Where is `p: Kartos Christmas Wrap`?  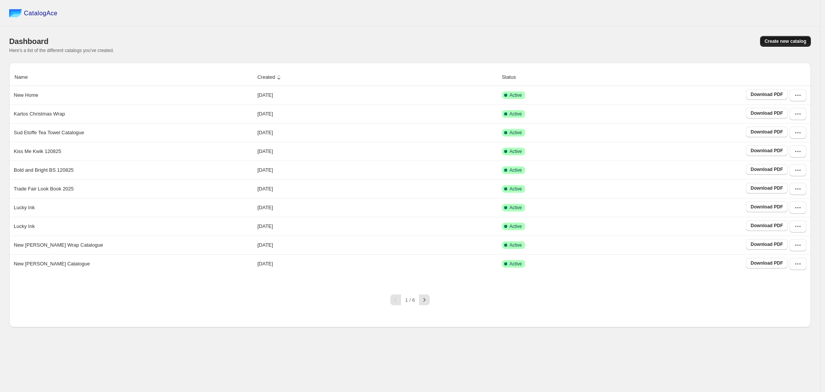
p: Kartos Christmas Wrap is located at coordinates (39, 114).